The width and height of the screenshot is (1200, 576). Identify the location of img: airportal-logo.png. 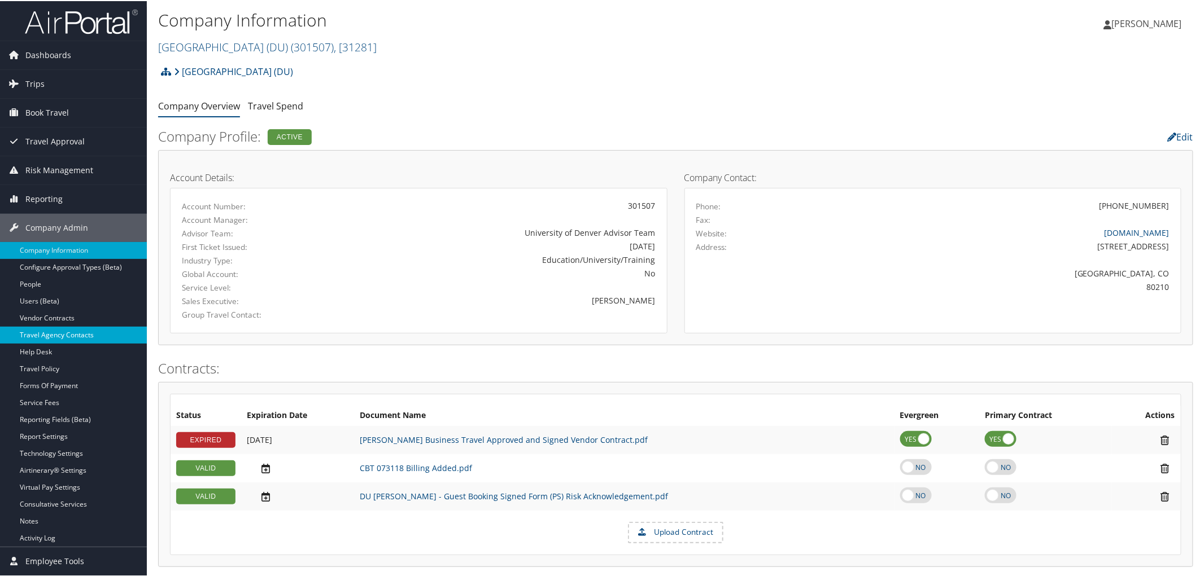
(81, 20).